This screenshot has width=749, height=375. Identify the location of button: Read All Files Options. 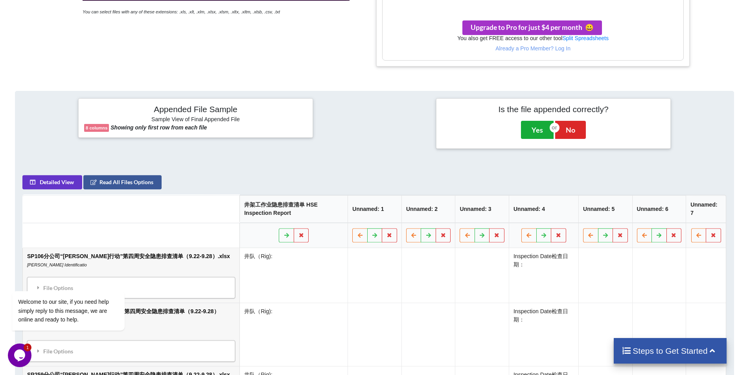
(122, 182).